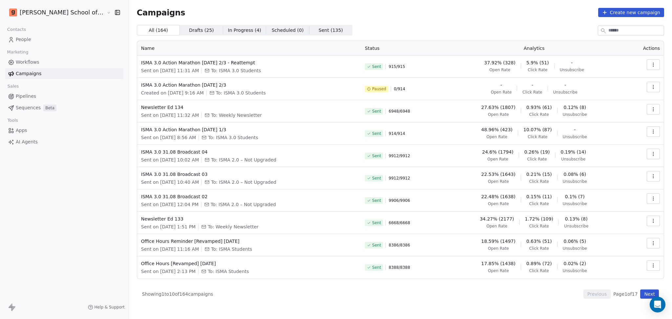 This screenshot has width=672, height=319. What do you see at coordinates (499, 264) in the screenshot?
I see `span: 17.85% (1438)` at bounding box center [499, 264].